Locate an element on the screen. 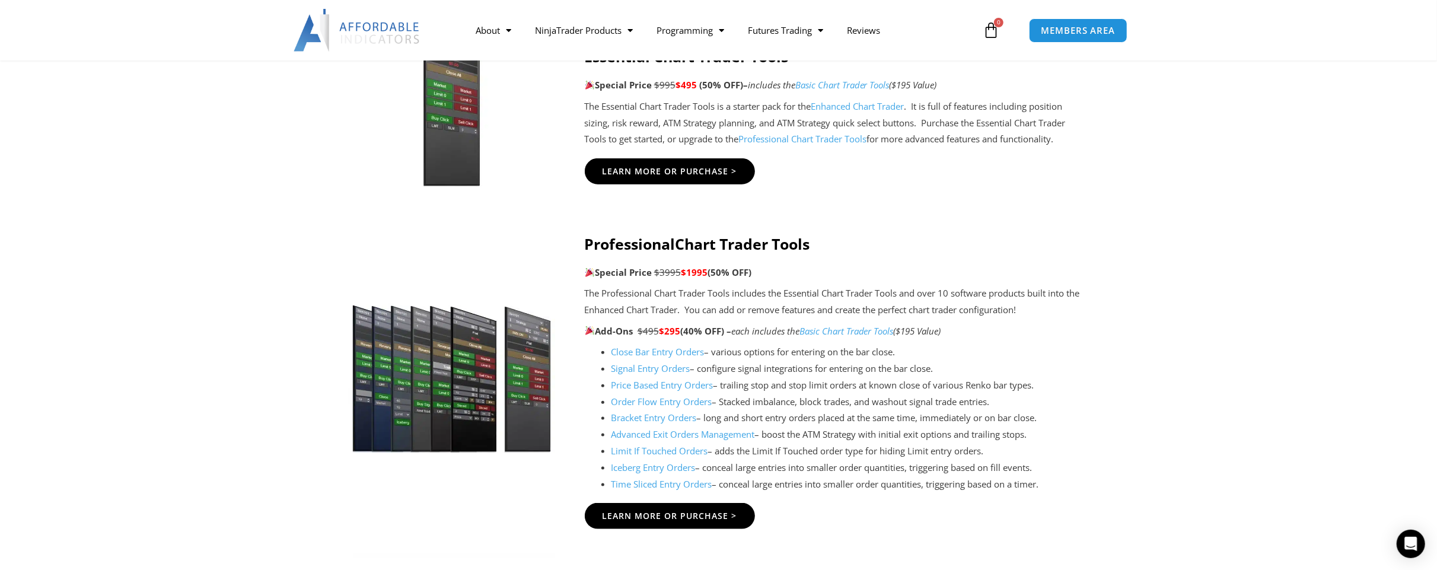 This screenshot has height=570, width=1437. a: Iceberg Entry Orders is located at coordinates (653, 467).